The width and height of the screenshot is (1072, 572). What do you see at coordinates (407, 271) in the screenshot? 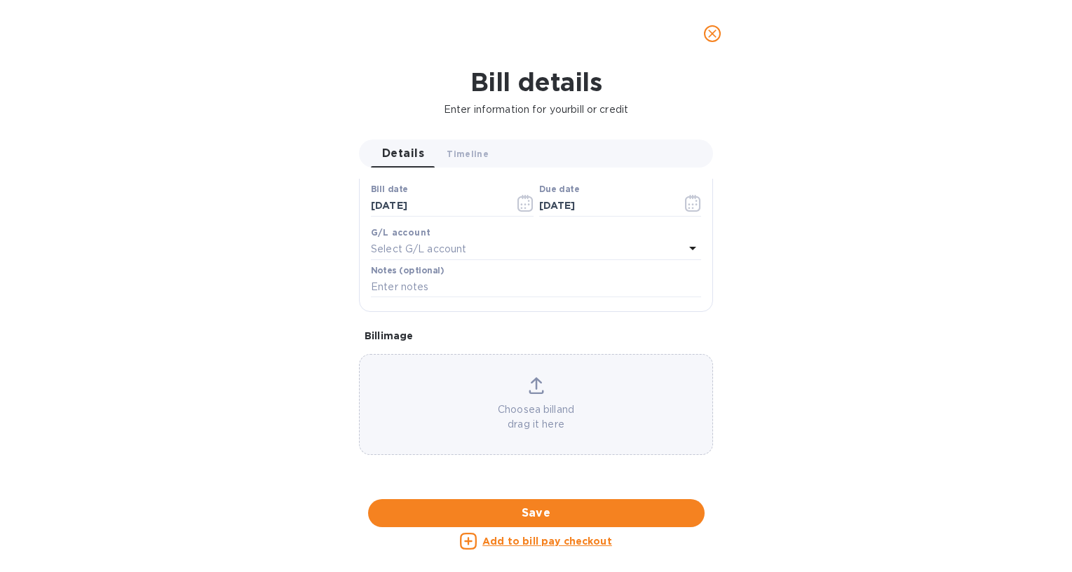
I see `label: Notes (optional)` at bounding box center [407, 271].